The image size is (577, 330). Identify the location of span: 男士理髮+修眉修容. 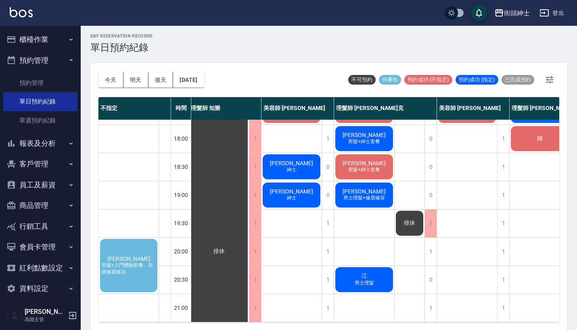
(364, 198).